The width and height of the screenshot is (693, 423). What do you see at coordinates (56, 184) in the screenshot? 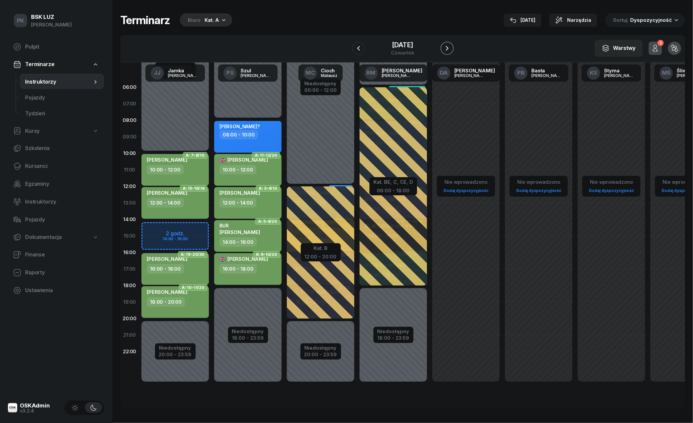
I see `a: Egzaminy` at bounding box center [56, 184].